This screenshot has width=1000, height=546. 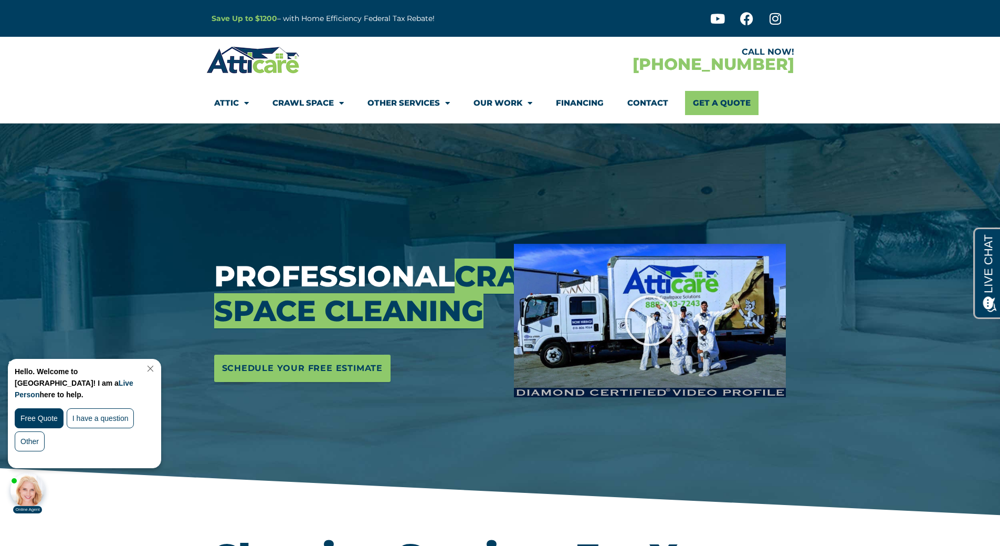 What do you see at coordinates (648, 103) in the screenshot?
I see `a: Contact` at bounding box center [648, 103].